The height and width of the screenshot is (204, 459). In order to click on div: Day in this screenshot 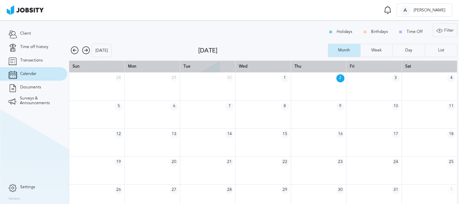, I will do `click(408, 50)`.